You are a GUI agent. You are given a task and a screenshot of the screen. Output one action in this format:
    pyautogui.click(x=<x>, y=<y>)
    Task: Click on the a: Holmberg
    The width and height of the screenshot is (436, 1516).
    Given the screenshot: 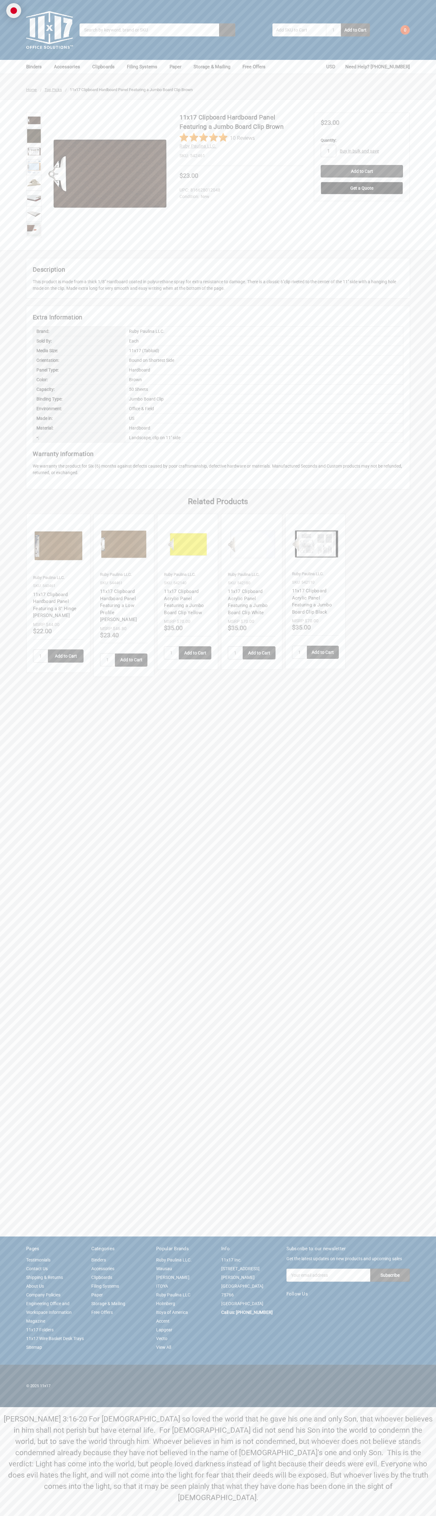 What is the action you would take?
    pyautogui.click(x=166, y=1303)
    